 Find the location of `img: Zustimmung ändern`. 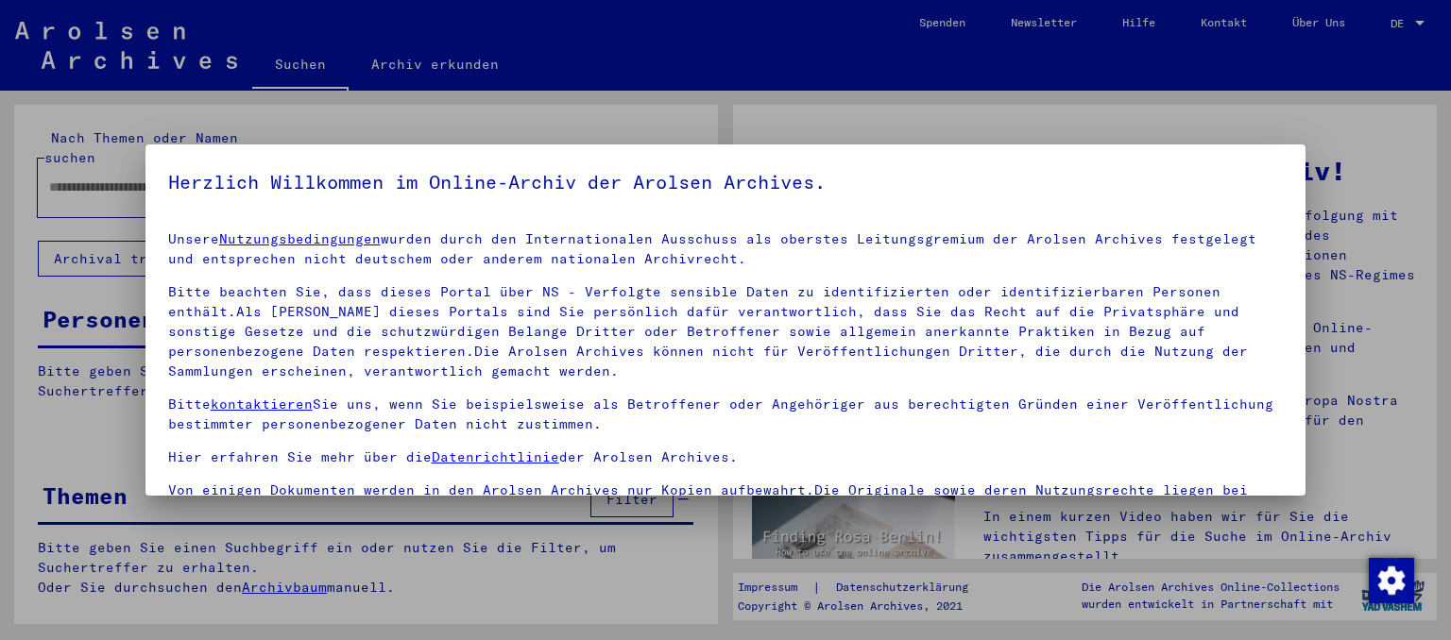

img: Zustimmung ändern is located at coordinates (1391, 581).